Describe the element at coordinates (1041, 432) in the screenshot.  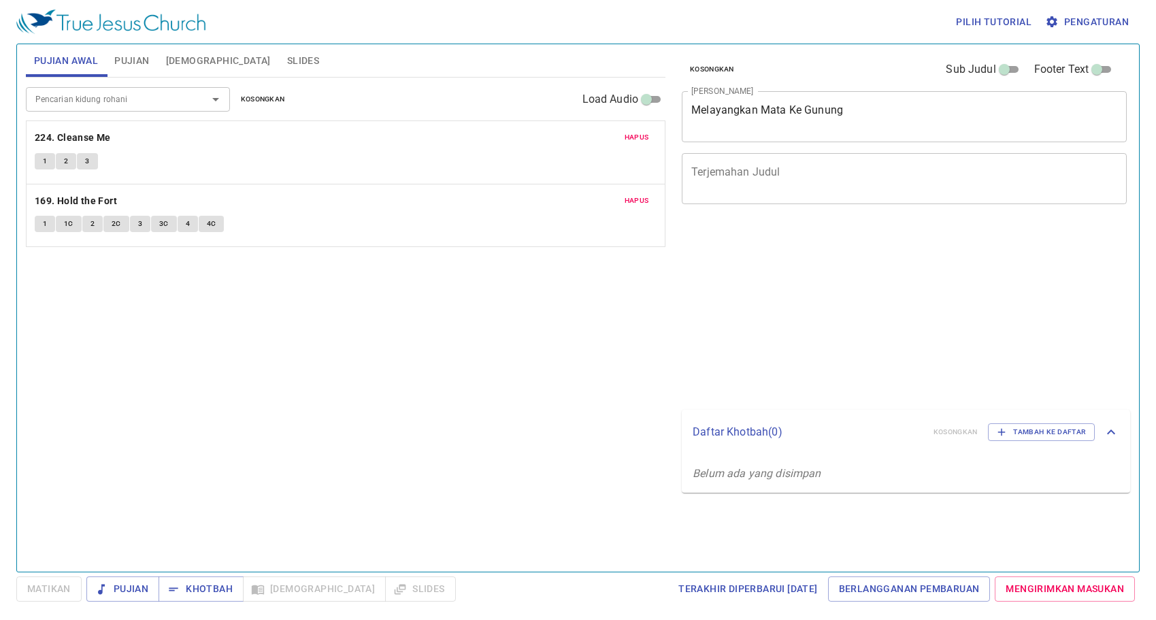
I see `span: Tambah ke Daftar` at that location.